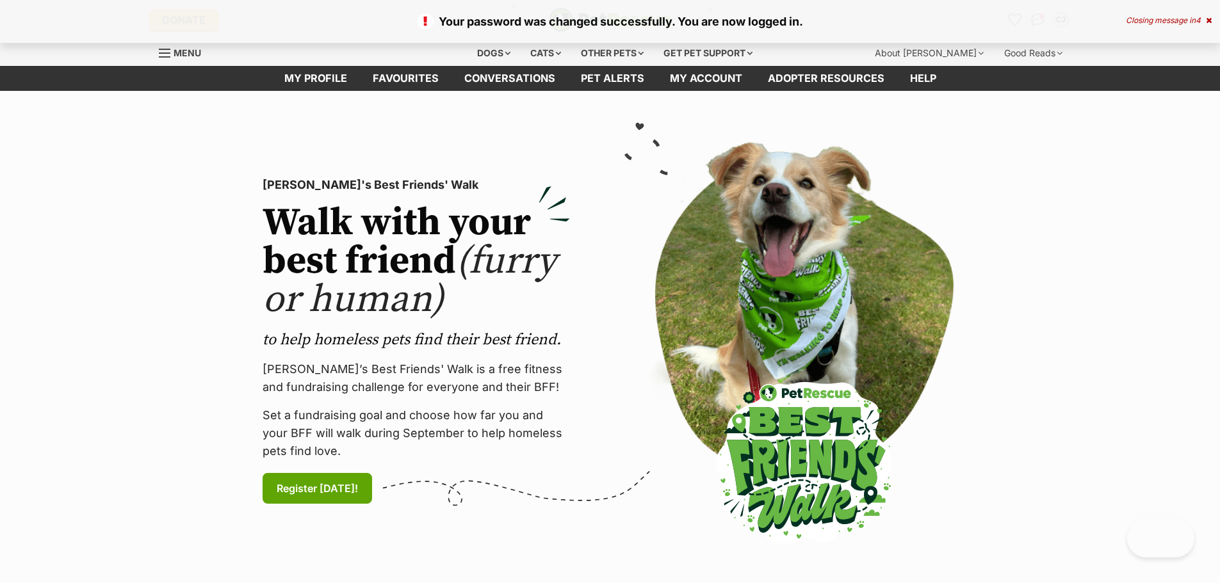  What do you see at coordinates (316, 78) in the screenshot?
I see `a: My profile` at bounding box center [316, 78].